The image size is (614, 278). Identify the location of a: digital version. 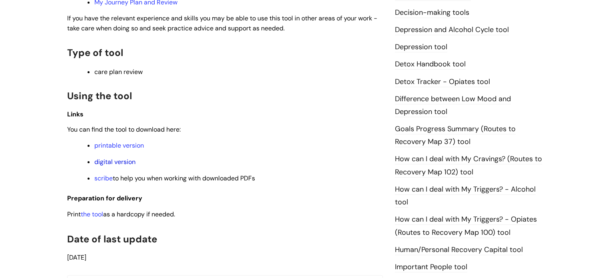
(115, 162).